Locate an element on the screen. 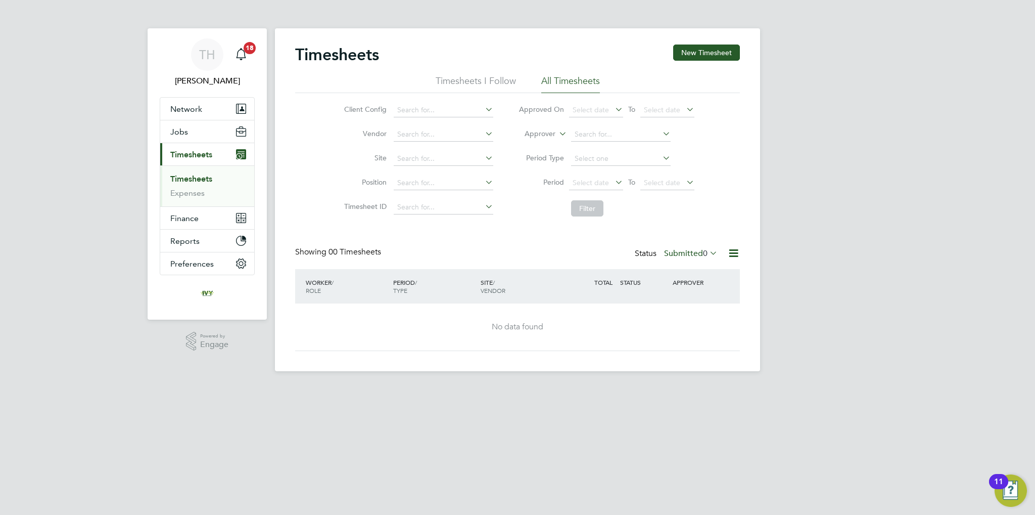 This screenshot has height=515, width=1035. button: Timesheets is located at coordinates (207, 154).